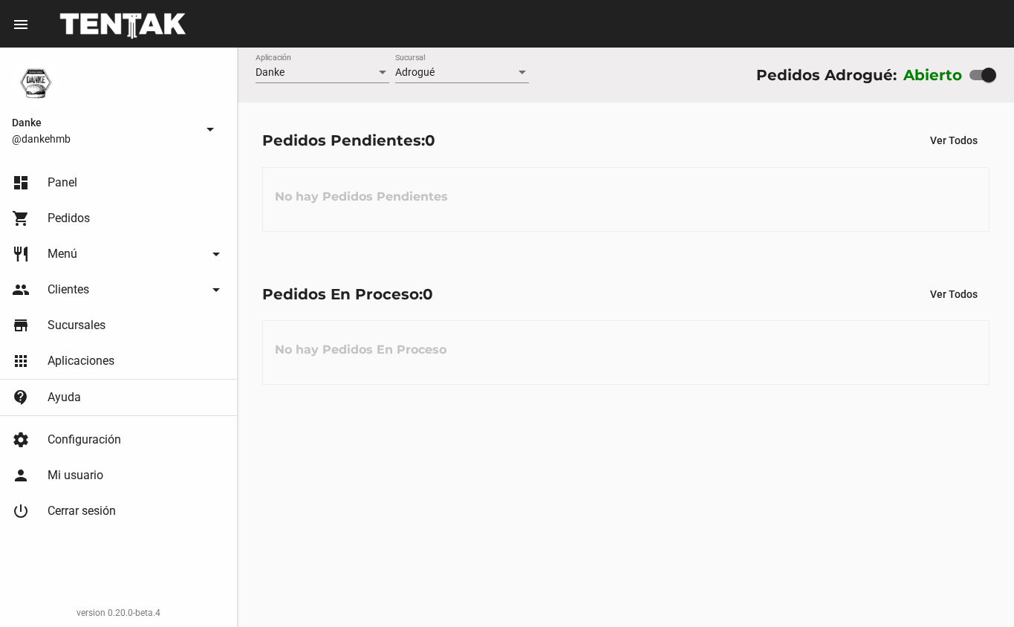  Describe the element at coordinates (348, 294) in the screenshot. I see `div: Pedidos En Proceso:` at that location.